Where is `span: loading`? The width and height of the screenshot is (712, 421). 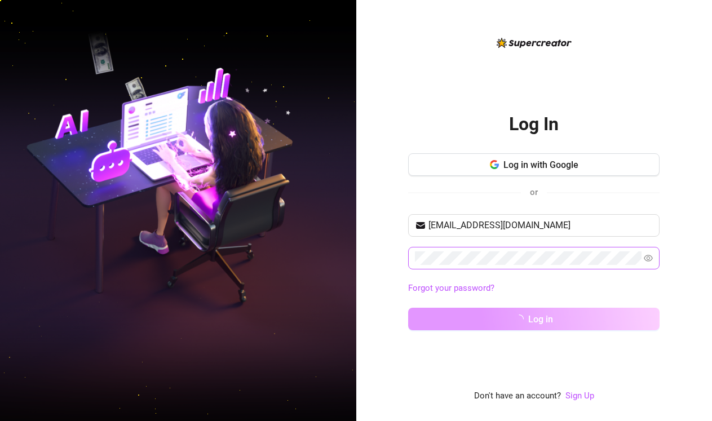
span: loading is located at coordinates (520, 319).